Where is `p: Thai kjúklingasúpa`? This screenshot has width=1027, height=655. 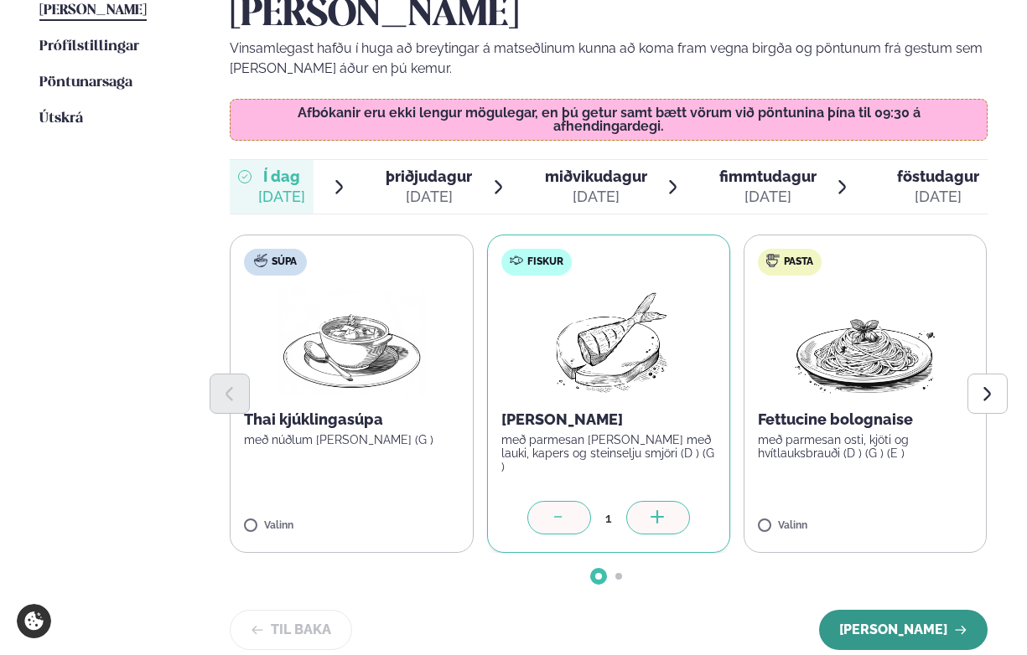 p: Thai kjúklingasúpa is located at coordinates (351, 420).